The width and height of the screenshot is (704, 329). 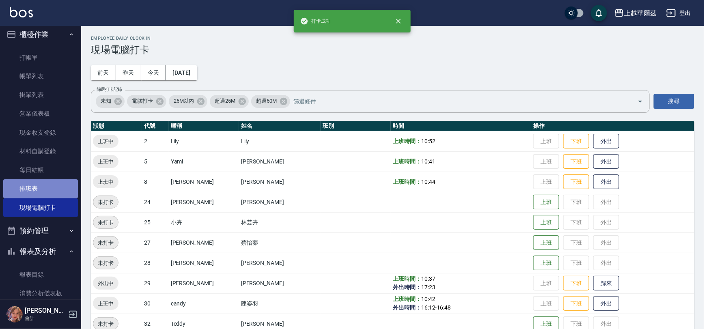 What do you see at coordinates (428, 182) in the screenshot?
I see `span: 10:44` at bounding box center [428, 182].